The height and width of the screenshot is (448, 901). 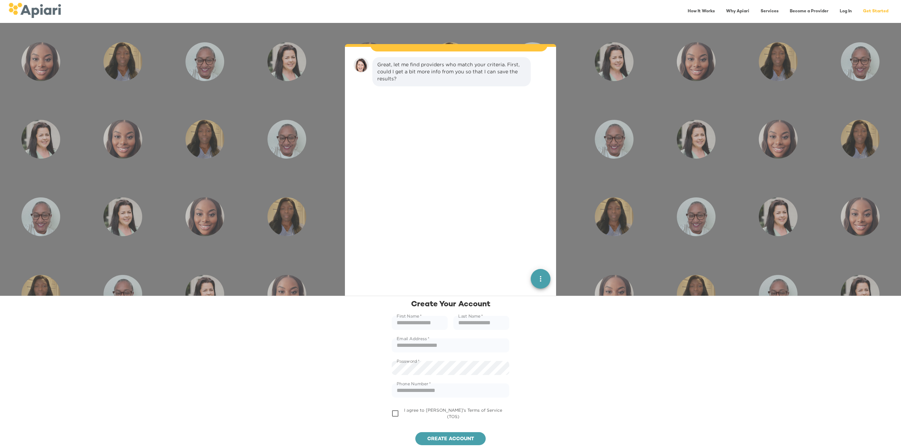 What do you see at coordinates (738, 11) in the screenshot?
I see `a: Why Apiari` at bounding box center [738, 11].